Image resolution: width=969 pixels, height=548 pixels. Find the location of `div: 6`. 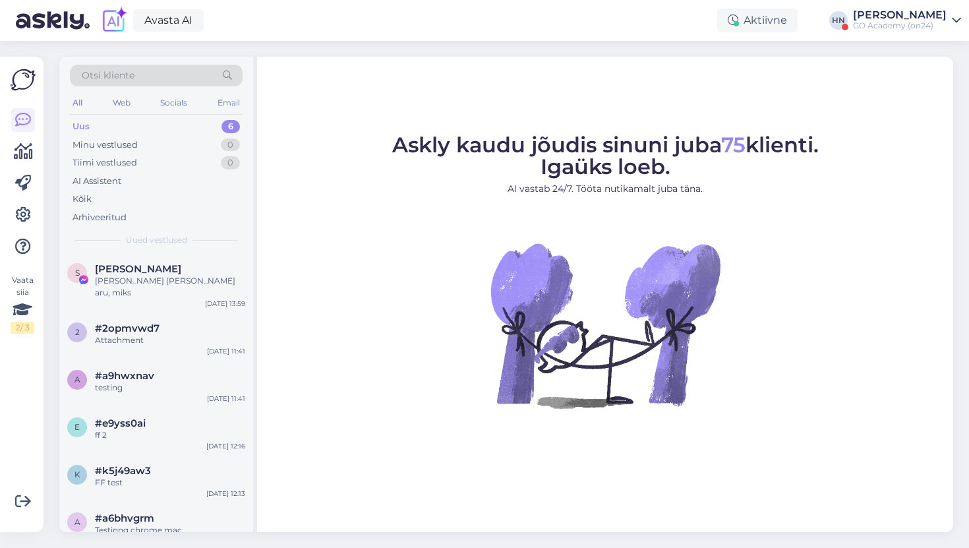

div: 6 is located at coordinates (231, 127).